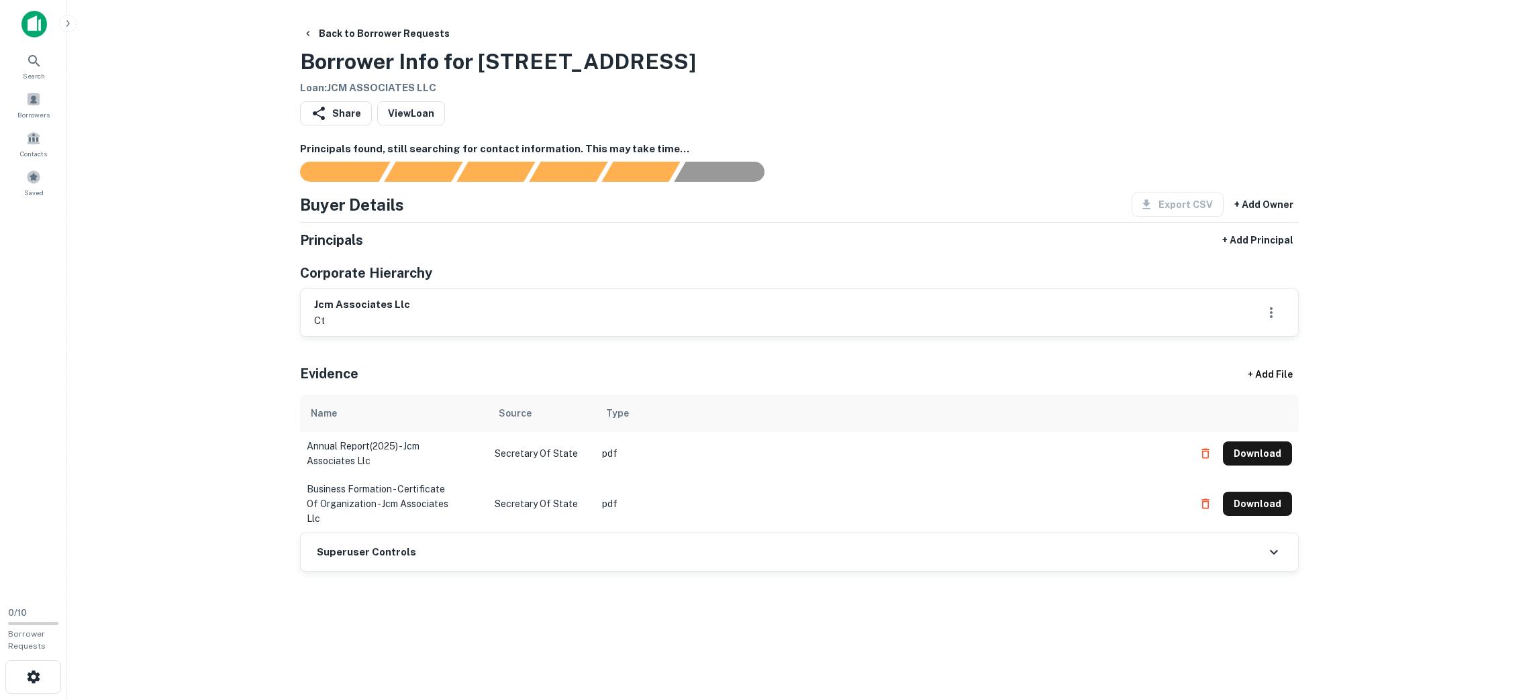 The height and width of the screenshot is (699, 1531). I want to click on div: Saved, so click(34, 183).